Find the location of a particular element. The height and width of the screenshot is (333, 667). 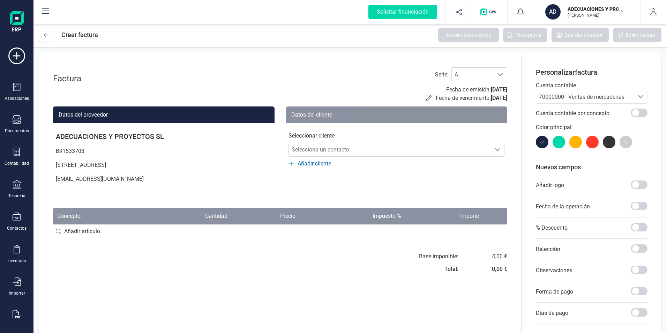

th: Importe is located at coordinates (444, 216).